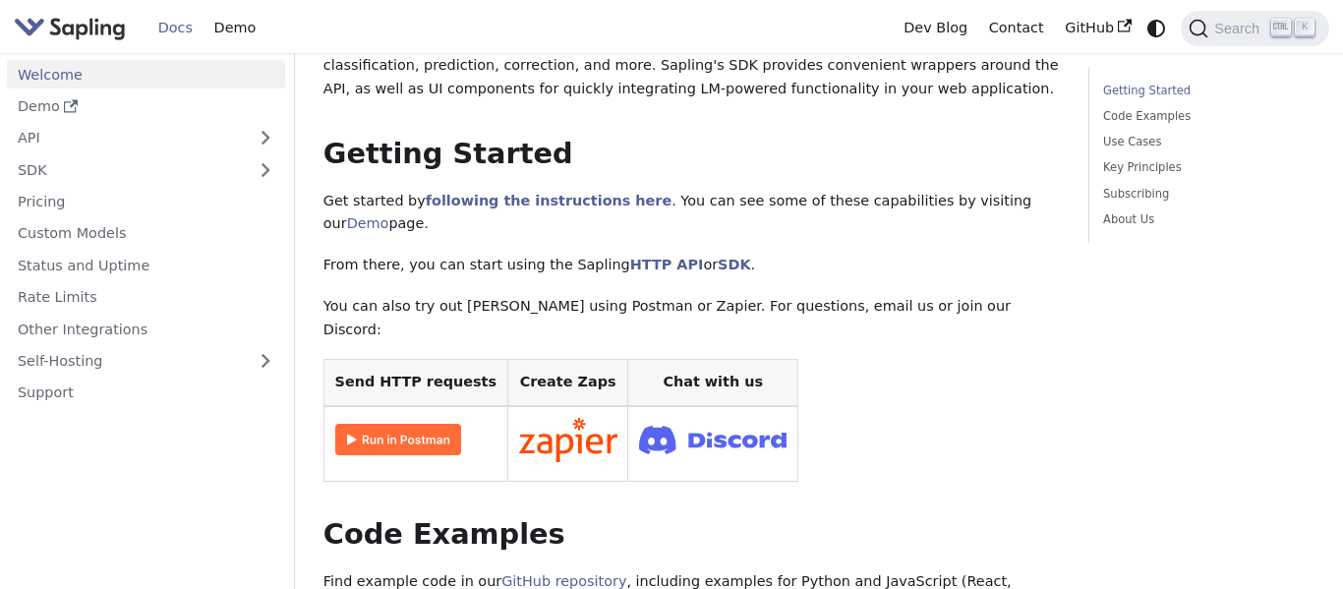 The width and height of the screenshot is (1343, 589). What do you see at coordinates (713, 439) in the screenshot?
I see `img: Join Discord` at bounding box center [713, 439].